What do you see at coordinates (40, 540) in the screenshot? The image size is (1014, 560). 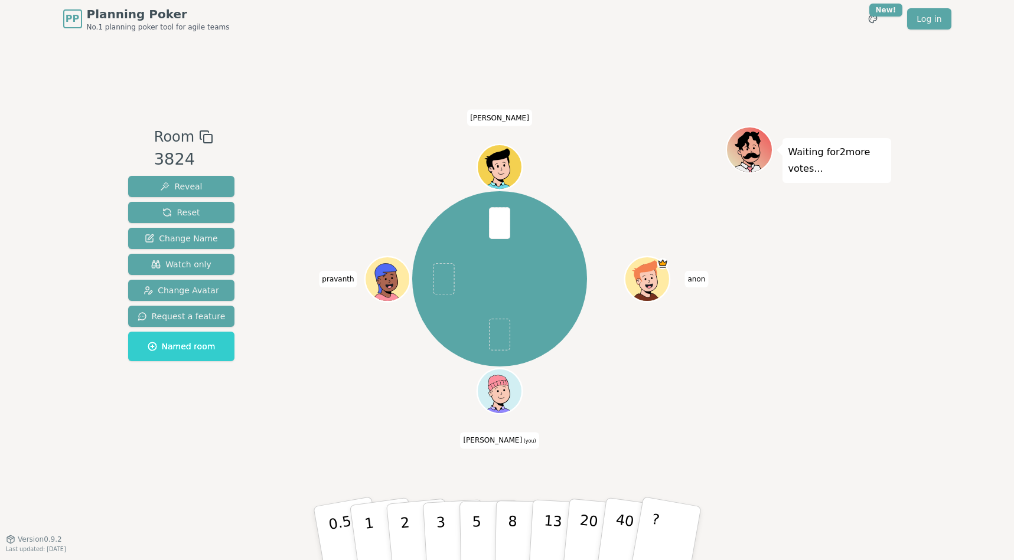 I see `span: Version 0.9.2` at bounding box center [40, 540].